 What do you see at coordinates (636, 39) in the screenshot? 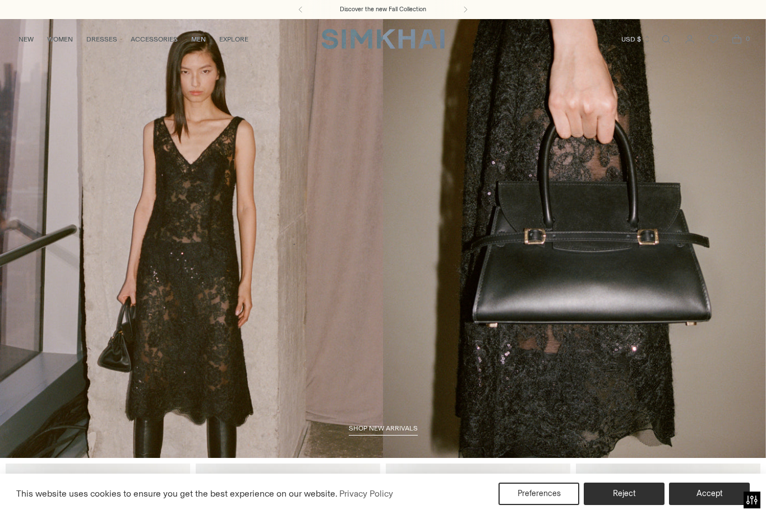
I see `button: USD $` at bounding box center [636, 39].